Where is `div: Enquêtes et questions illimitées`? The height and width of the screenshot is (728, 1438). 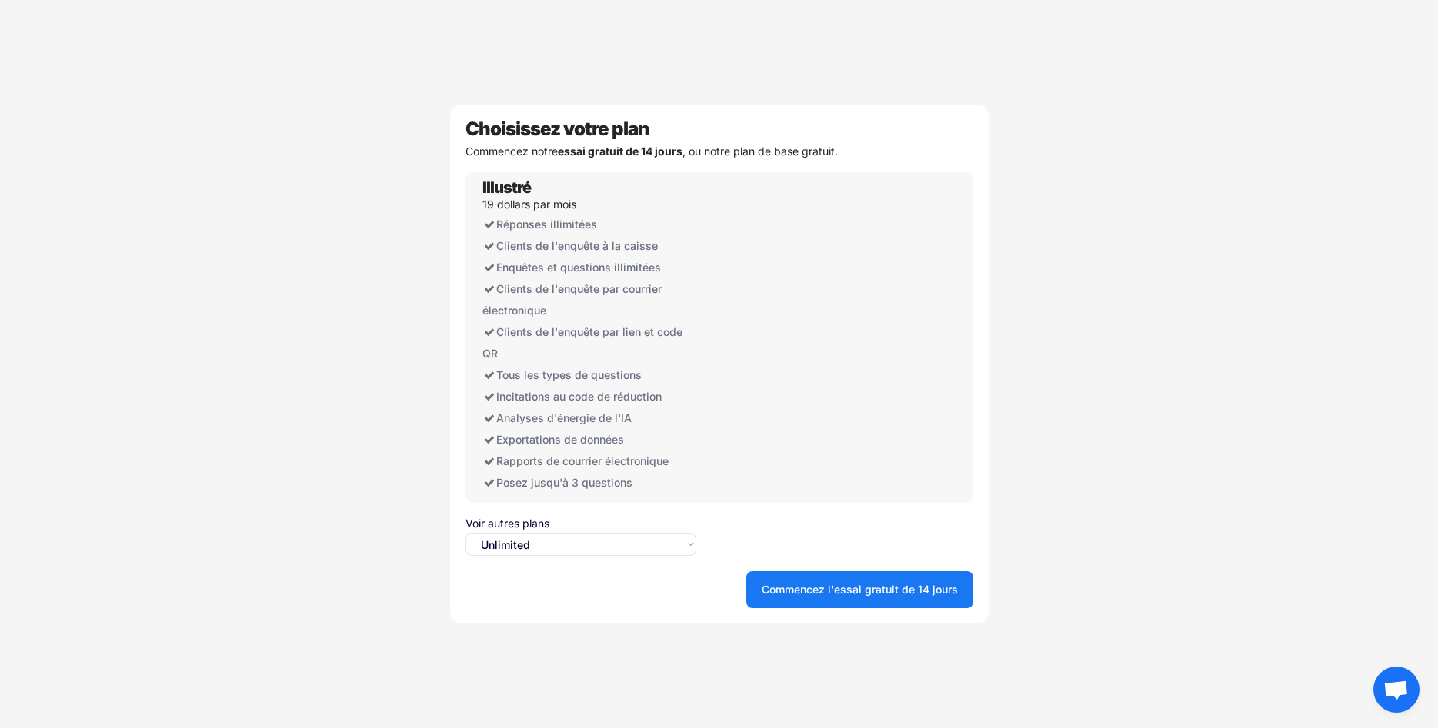
div: Enquêtes et questions illimitées is located at coordinates (588, 268).